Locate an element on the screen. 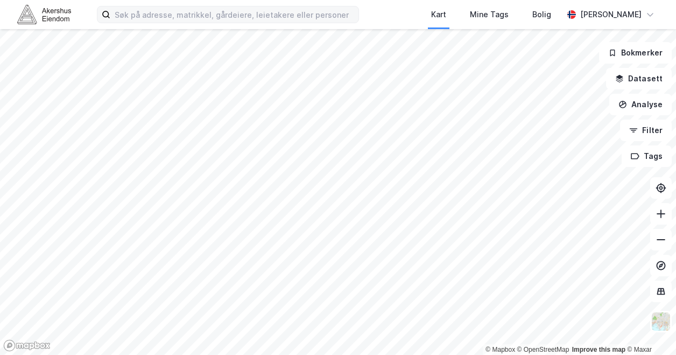 This screenshot has height=355, width=676. input: Søk på adresse, matrikkel, gårdeiere, leietakere eller personer is located at coordinates (234, 15).